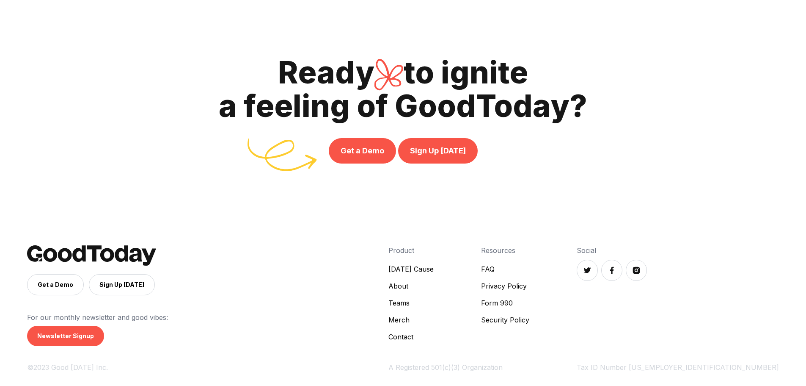  Describe the element at coordinates (612, 270) in the screenshot. I see `a: Facebook` at that location.